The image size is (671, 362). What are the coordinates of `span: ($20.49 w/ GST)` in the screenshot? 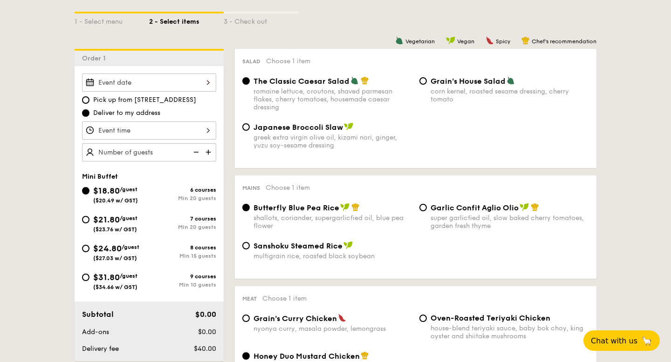 It's located at (116, 201).